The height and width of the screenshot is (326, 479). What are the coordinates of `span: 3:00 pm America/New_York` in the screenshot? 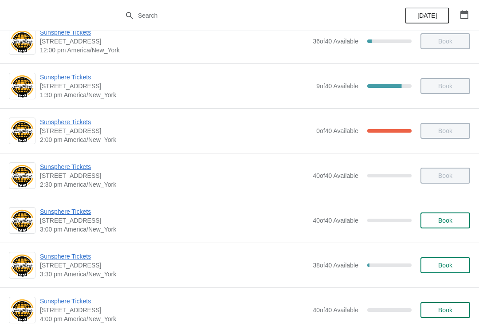 It's located at (174, 229).